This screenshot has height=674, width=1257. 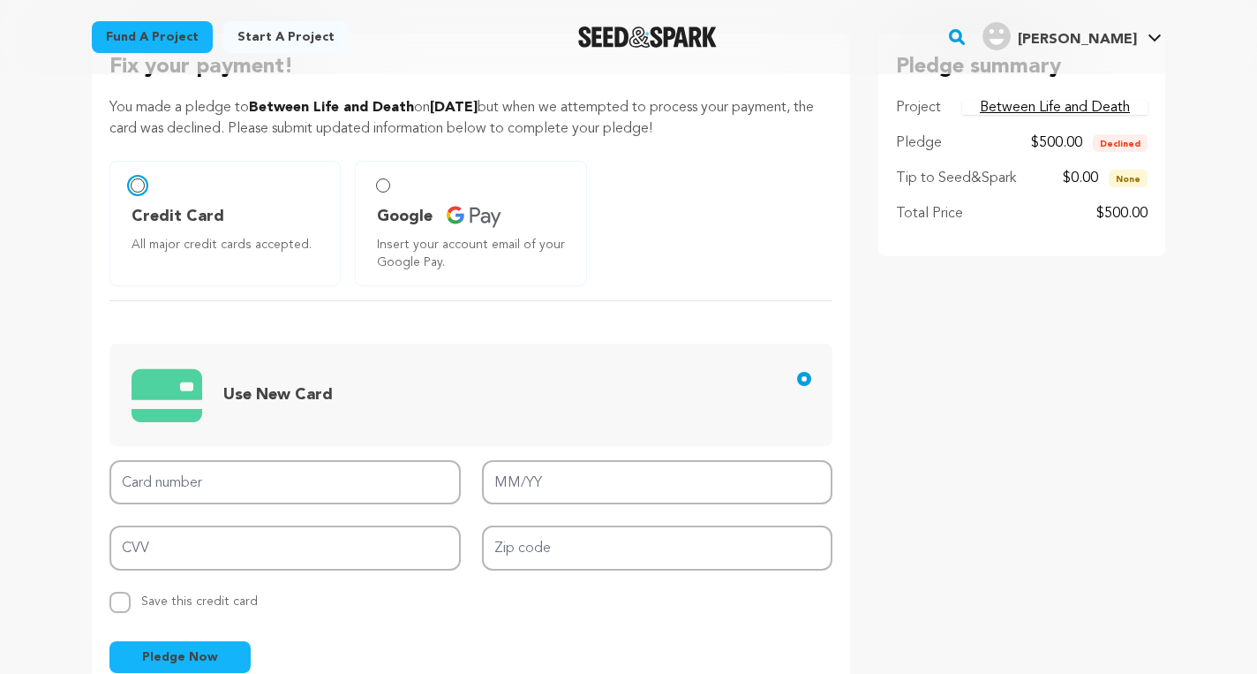 What do you see at coordinates (647, 37) in the screenshot?
I see `img: Seed&Spark Logo Dark Mode` at bounding box center [647, 37].